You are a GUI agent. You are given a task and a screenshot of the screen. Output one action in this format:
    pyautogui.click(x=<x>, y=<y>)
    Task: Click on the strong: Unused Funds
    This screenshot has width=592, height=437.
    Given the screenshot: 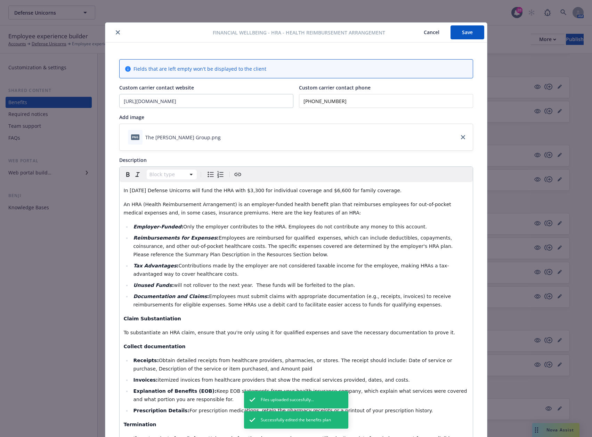 What is the action you would take?
    pyautogui.click(x=152, y=285)
    